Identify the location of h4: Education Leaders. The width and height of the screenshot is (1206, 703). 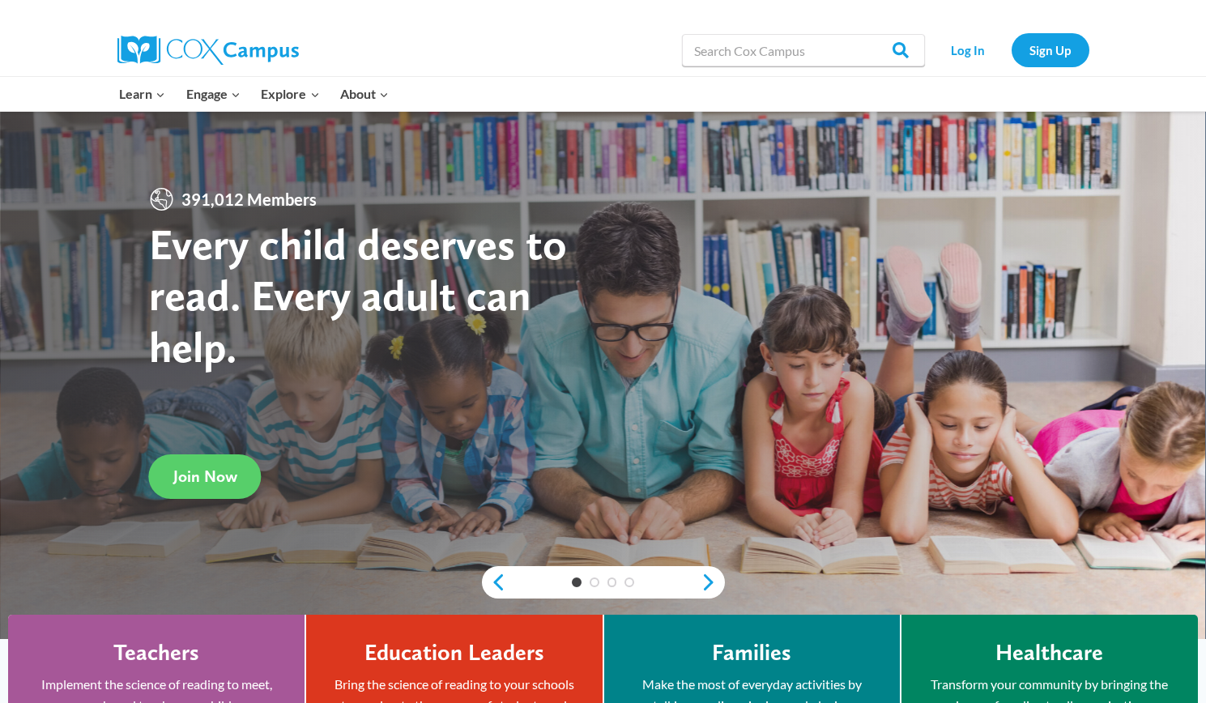
(454, 653).